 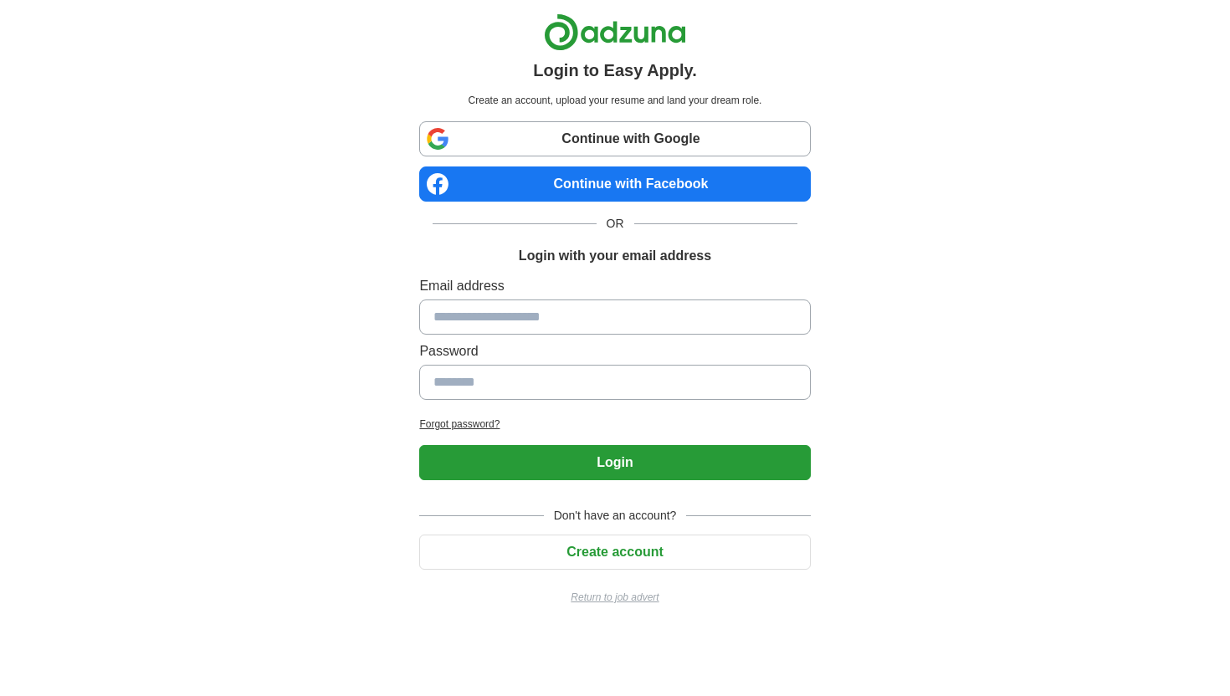 I want to click on img: Adzuna logo, so click(x=615, y=32).